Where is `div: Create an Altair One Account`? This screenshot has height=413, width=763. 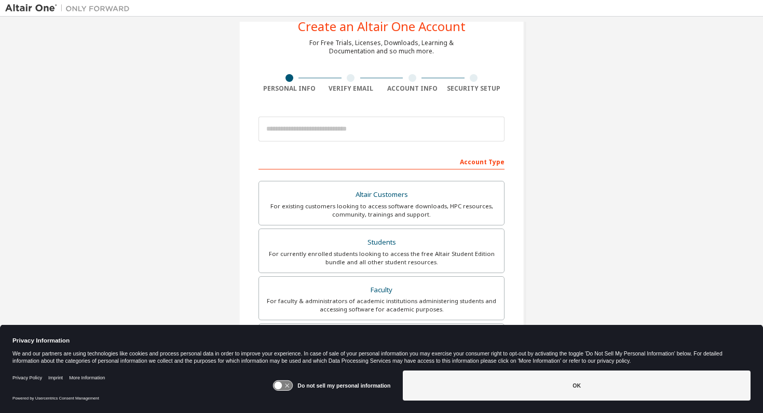
div: Create an Altair One Account is located at coordinates (381, 26).